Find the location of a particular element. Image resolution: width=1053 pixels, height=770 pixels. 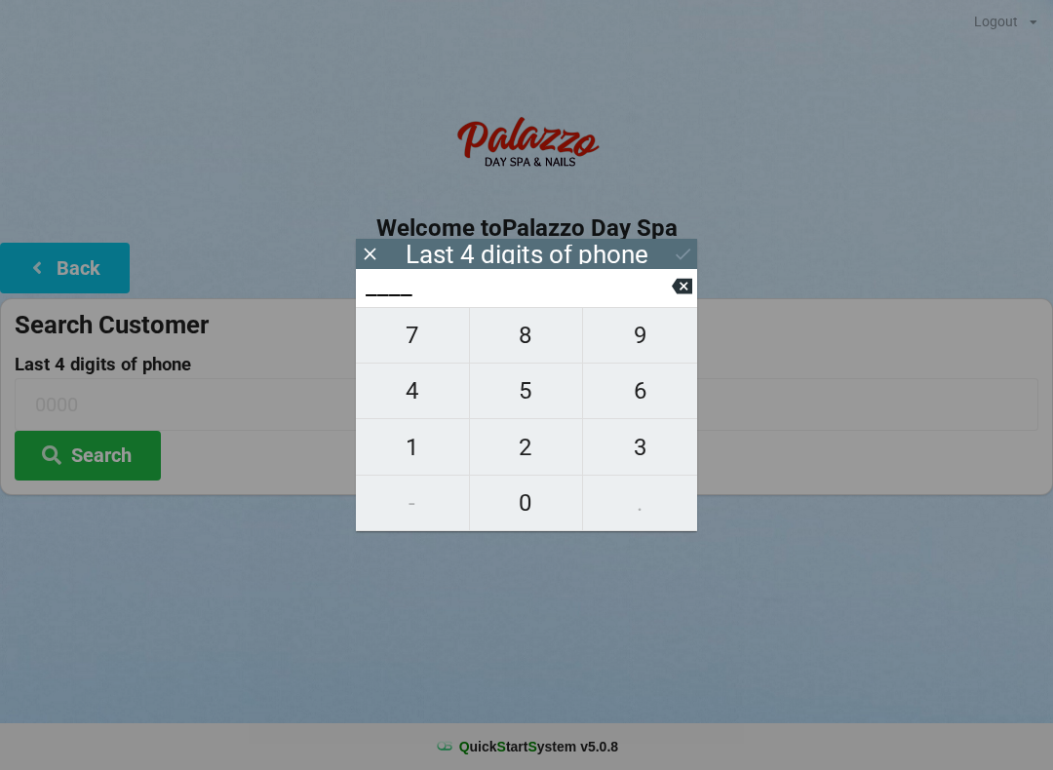

button: 9 is located at coordinates (640, 335).